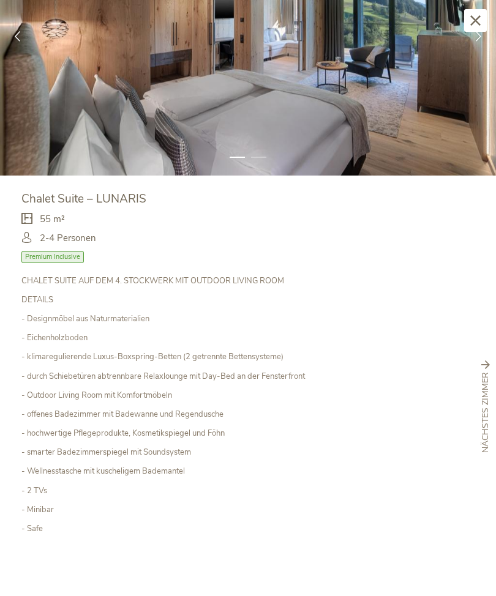 The image size is (496, 596). I want to click on p: - Safe, so click(248, 529).